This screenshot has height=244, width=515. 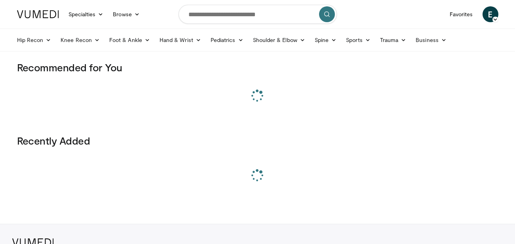 What do you see at coordinates (490, 14) in the screenshot?
I see `span: E` at bounding box center [490, 14].